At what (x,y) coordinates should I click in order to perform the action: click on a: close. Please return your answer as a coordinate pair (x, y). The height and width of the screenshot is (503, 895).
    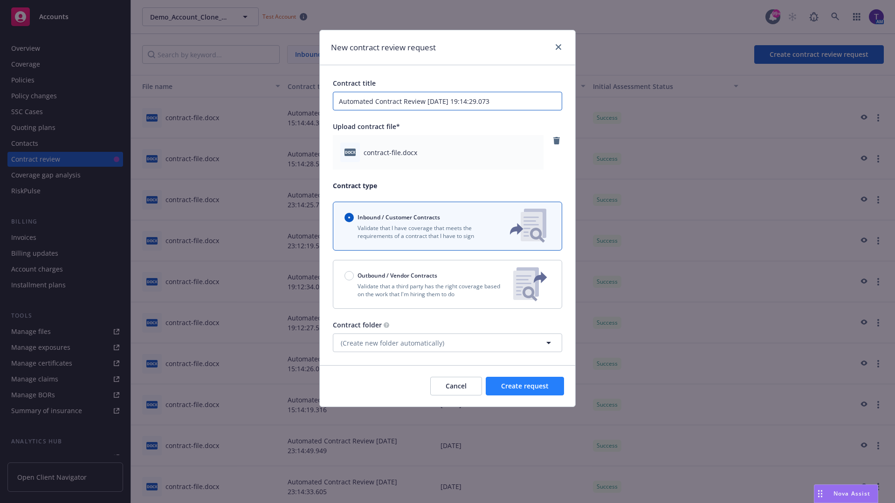
    Looking at the image, I should click on (558, 47).